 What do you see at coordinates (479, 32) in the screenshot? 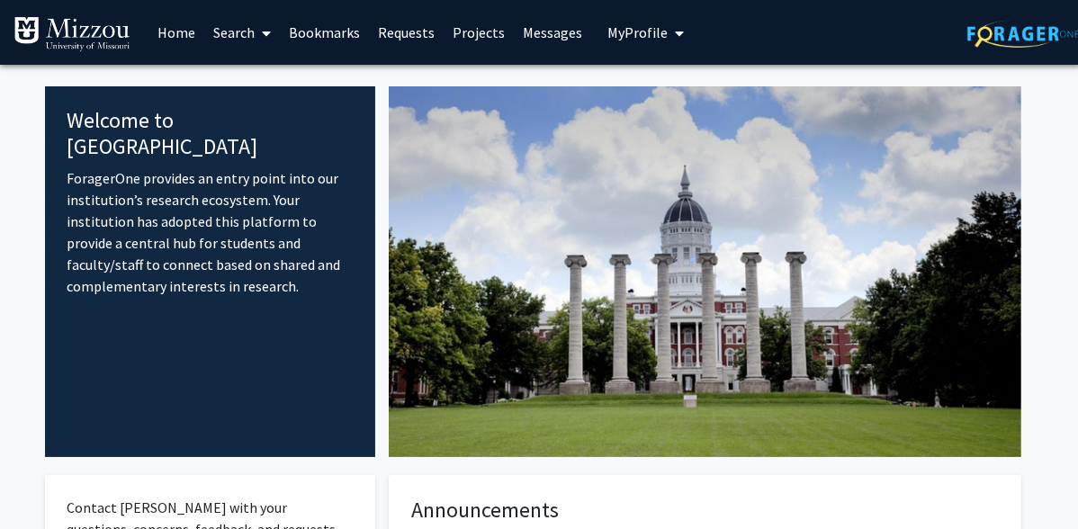
I see `a: Projects` at bounding box center [479, 32].